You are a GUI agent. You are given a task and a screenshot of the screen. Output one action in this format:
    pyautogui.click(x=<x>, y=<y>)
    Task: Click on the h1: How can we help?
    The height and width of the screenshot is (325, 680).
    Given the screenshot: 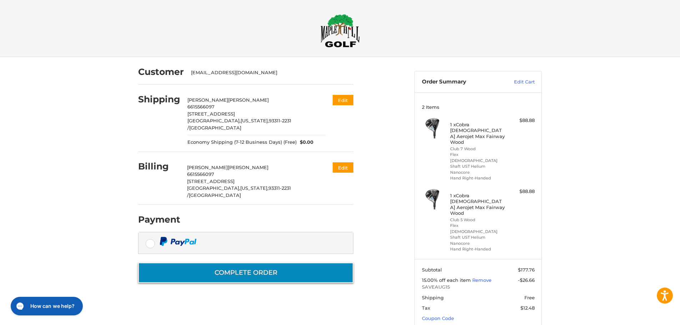 What is the action you would take?
    pyautogui.click(x=45, y=12)
    